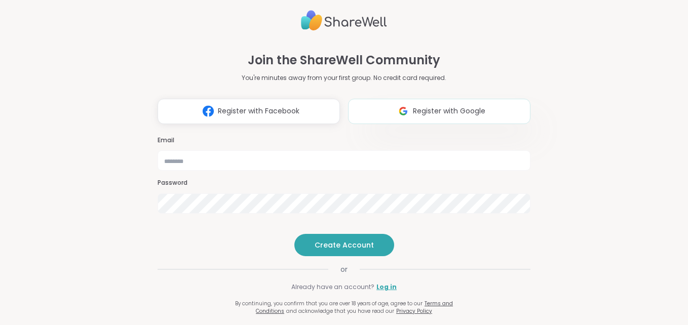  Describe the element at coordinates (340, 311) in the screenshot. I see `span: and acknowledge that you have read our` at that location.